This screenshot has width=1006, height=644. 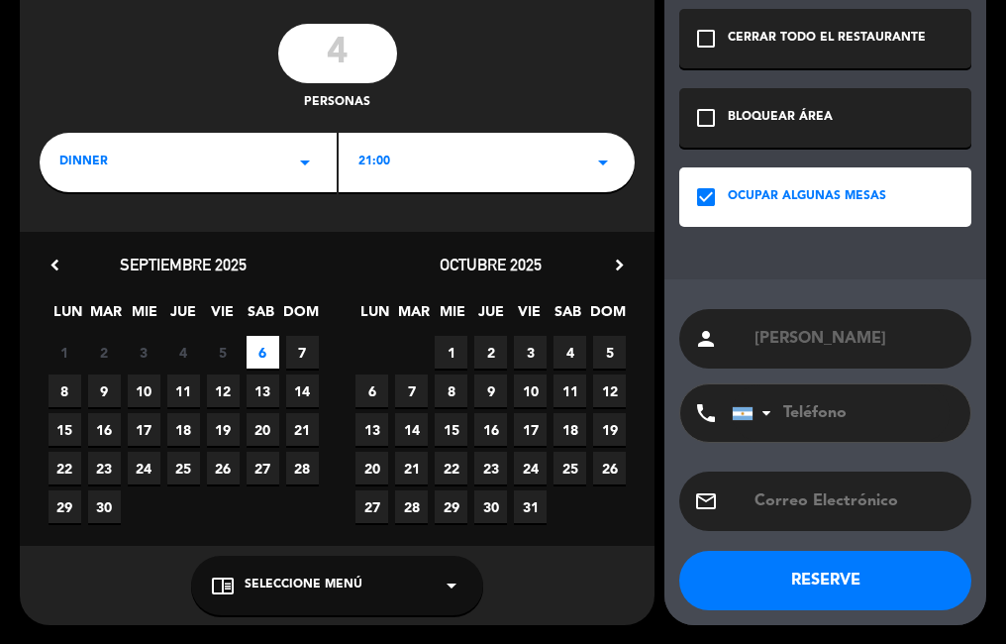 I want to click on span: personas, so click(x=337, y=103).